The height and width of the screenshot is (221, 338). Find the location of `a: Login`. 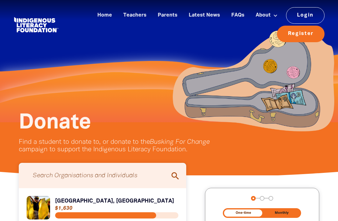

a: Login is located at coordinates (305, 15).